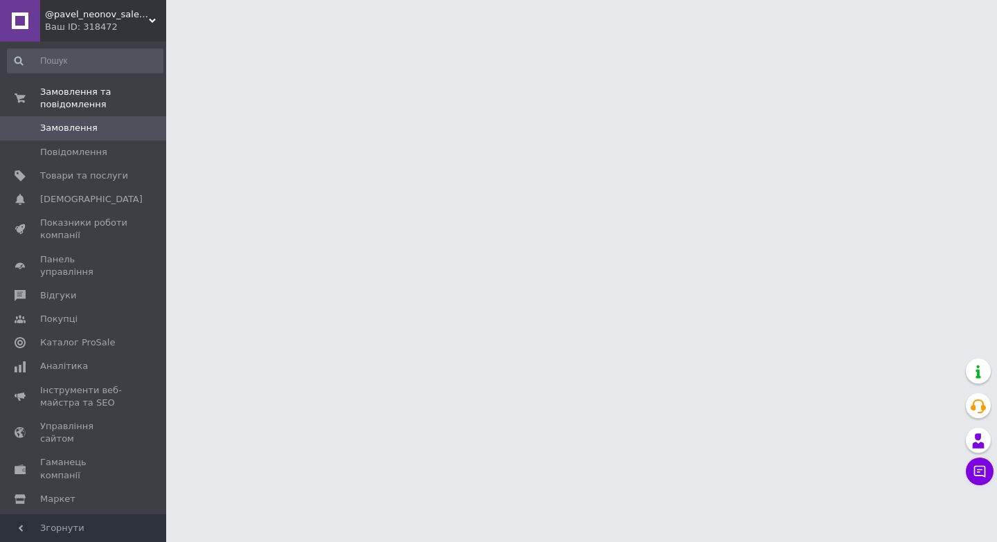 The width and height of the screenshot is (997, 542). What do you see at coordinates (84, 266) in the screenshot?
I see `span: Панель управління` at bounding box center [84, 266].